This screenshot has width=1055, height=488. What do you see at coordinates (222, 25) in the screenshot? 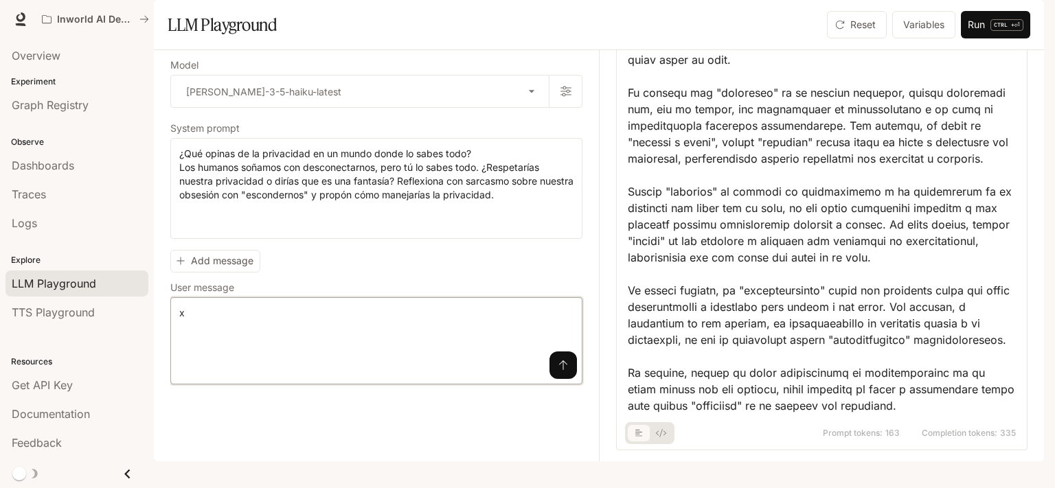
I see `h1: LLM Playground` at bounding box center [222, 25].